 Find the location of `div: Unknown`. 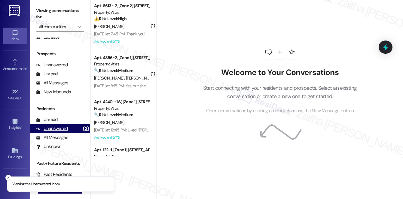

div: Unknown is located at coordinates (49, 147).